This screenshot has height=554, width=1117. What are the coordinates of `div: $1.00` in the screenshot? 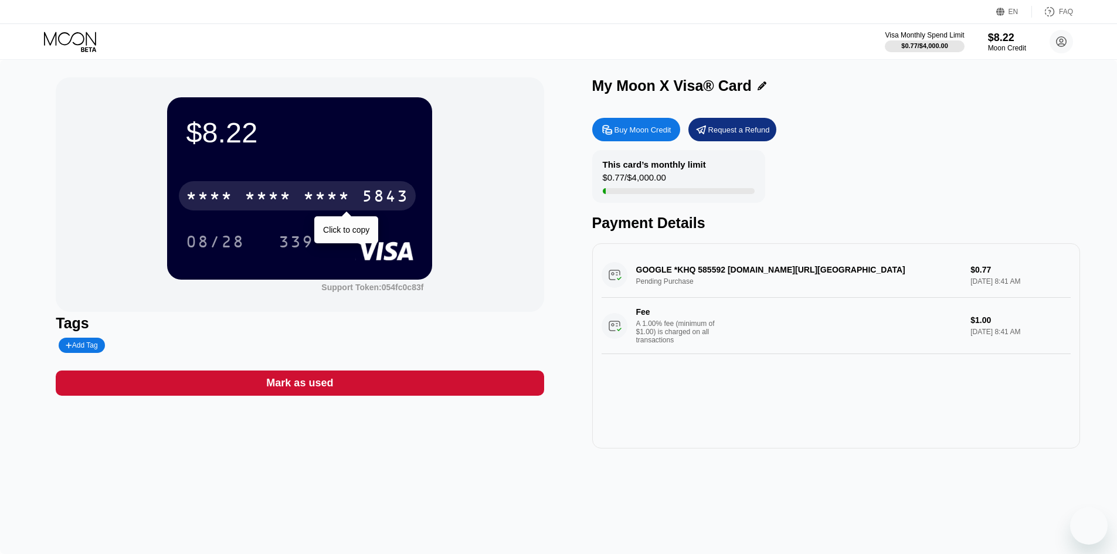 It's located at (1020, 320).